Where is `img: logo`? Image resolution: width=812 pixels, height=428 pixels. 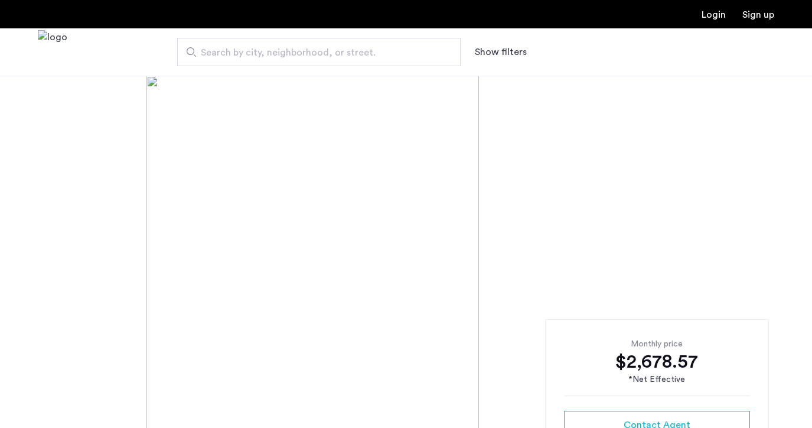 img: logo is located at coordinates (53, 52).